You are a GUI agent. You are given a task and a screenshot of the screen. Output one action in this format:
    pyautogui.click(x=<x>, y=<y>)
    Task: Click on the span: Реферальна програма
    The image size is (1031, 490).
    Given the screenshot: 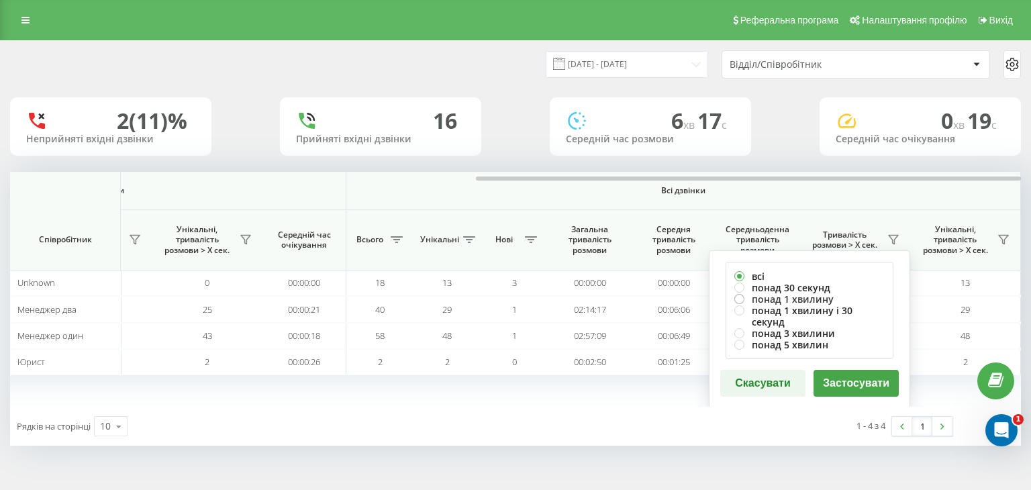 What is the action you would take?
    pyautogui.click(x=789, y=20)
    